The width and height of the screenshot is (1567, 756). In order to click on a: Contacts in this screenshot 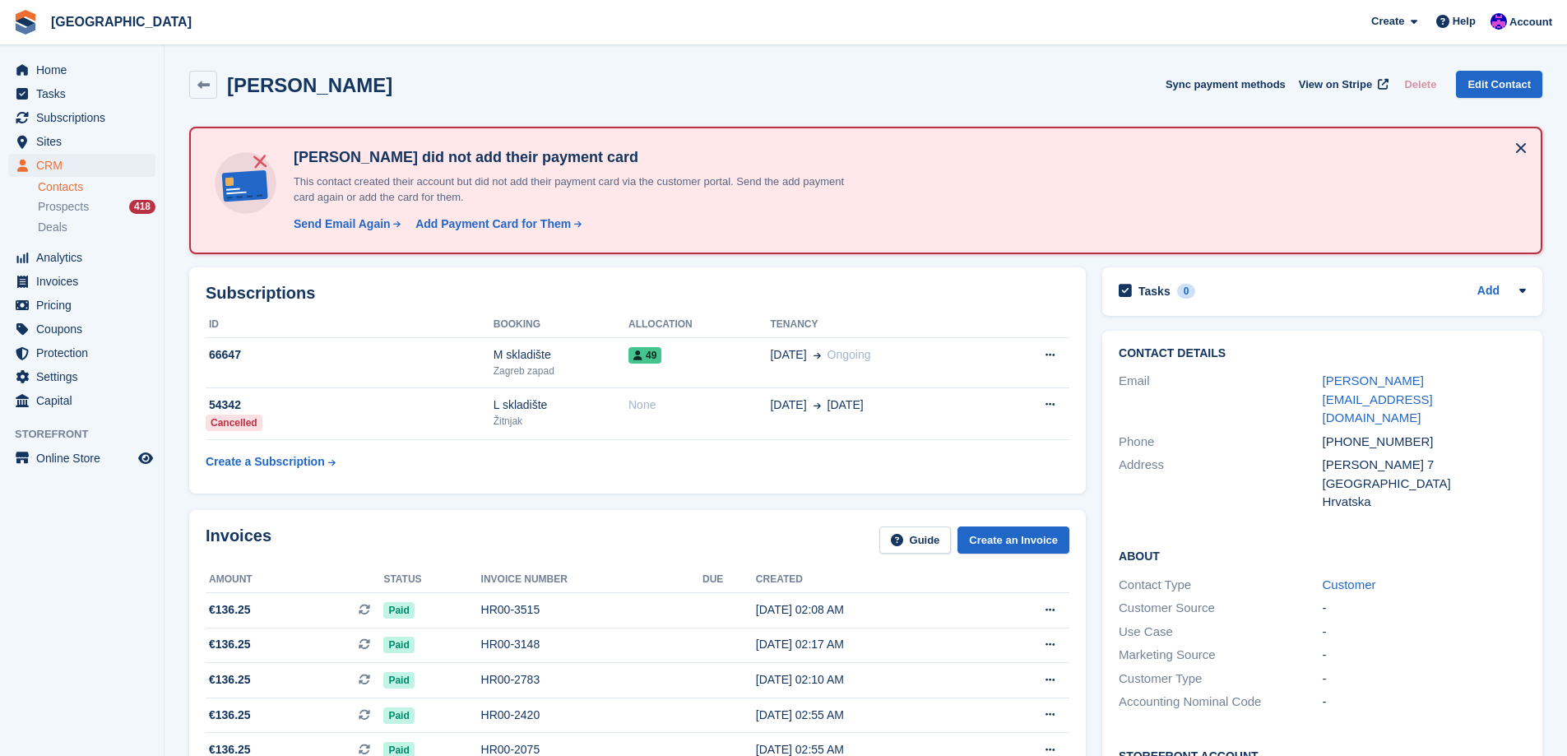, I will do `click(96, 187)`.